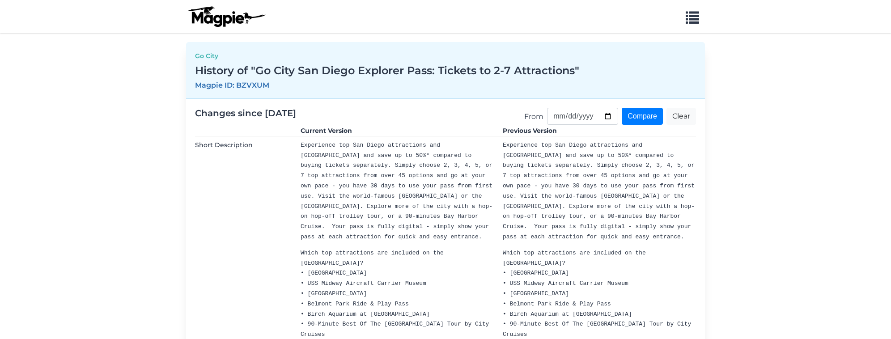 The height and width of the screenshot is (339, 891). What do you see at coordinates (599, 131) in the screenshot?
I see `dd: Previous Version` at bounding box center [599, 131].